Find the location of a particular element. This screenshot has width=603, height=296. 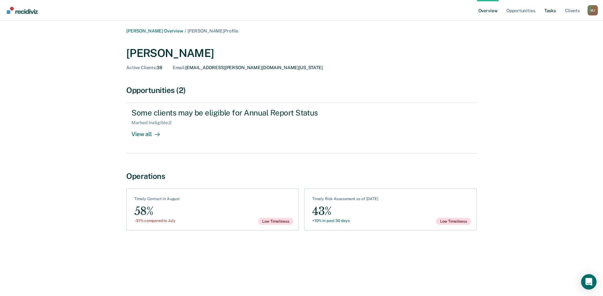

img: Recidiviz is located at coordinates (22, 10).